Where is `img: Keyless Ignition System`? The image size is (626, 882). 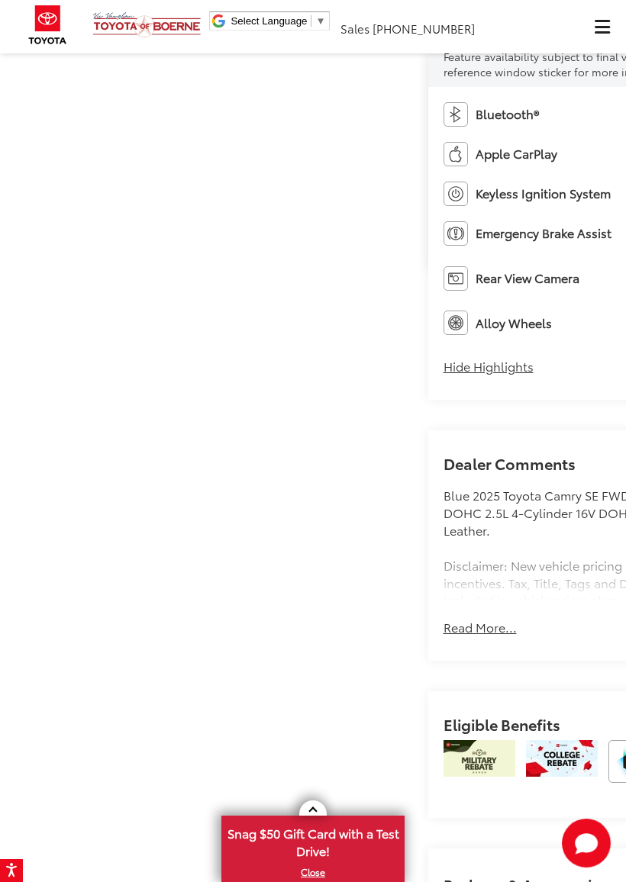 img: Keyless Ignition System is located at coordinates (456, 194).